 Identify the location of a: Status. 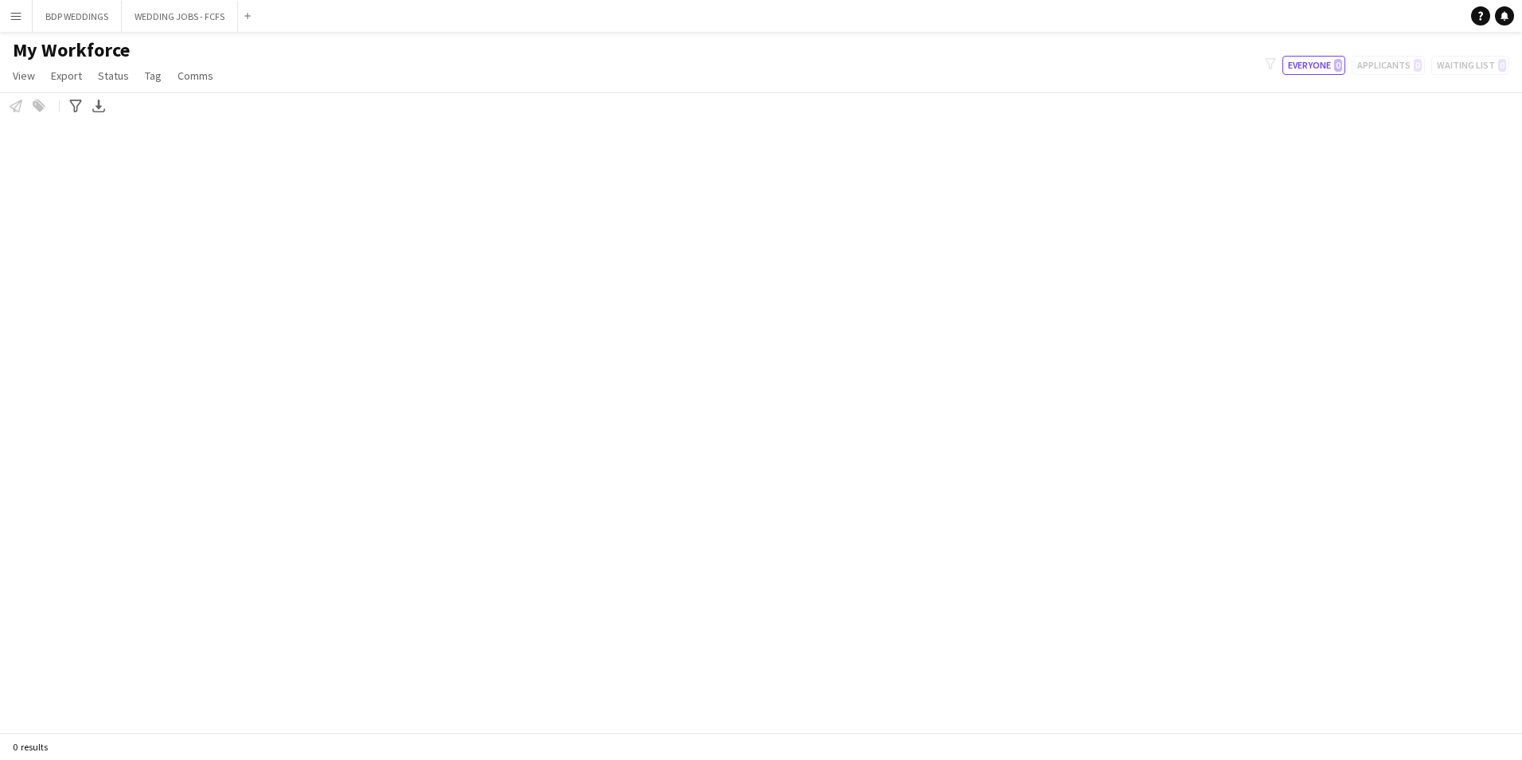
(113, 76).